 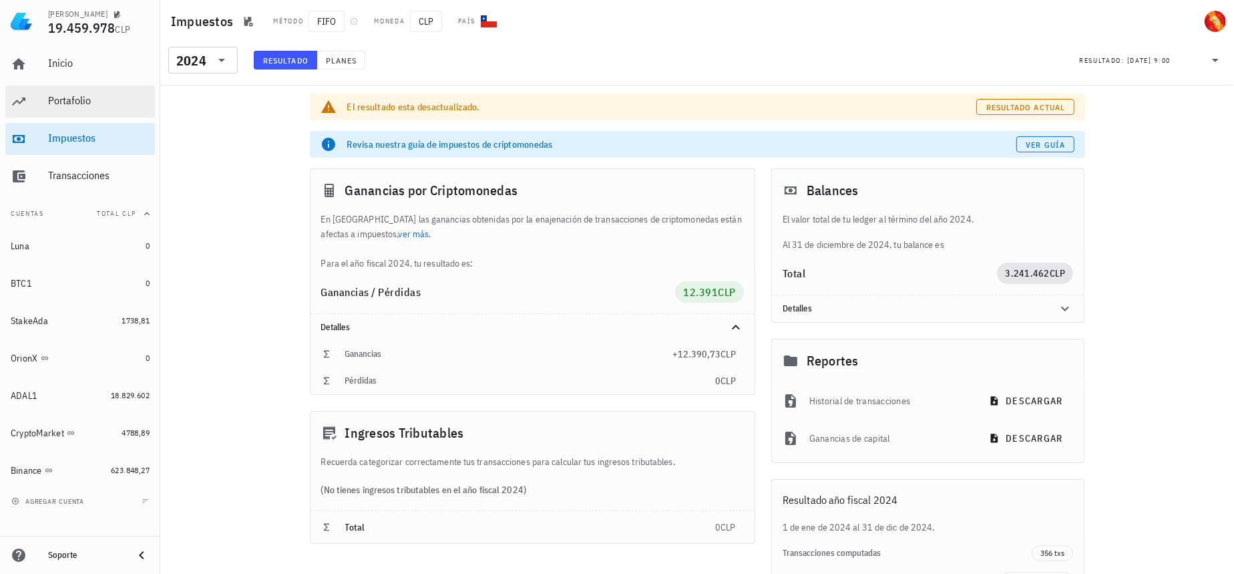 What do you see at coordinates (509, 354) in the screenshot?
I see `div: Ganancias` at bounding box center [509, 354].